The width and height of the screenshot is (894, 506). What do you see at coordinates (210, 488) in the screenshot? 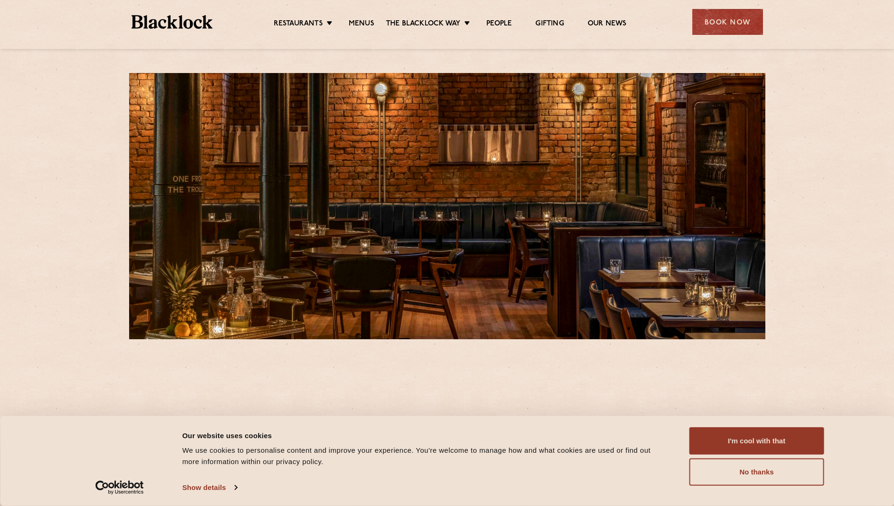
I see `a: Show details` at bounding box center [210, 488].